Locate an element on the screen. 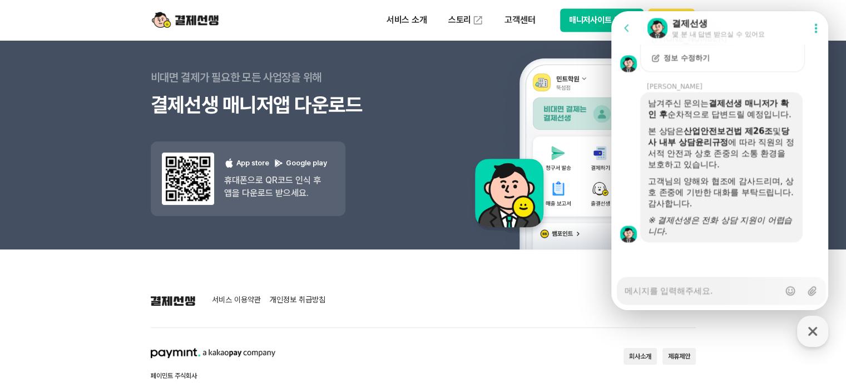  div: 결제선생 is located at coordinates (78, 12).